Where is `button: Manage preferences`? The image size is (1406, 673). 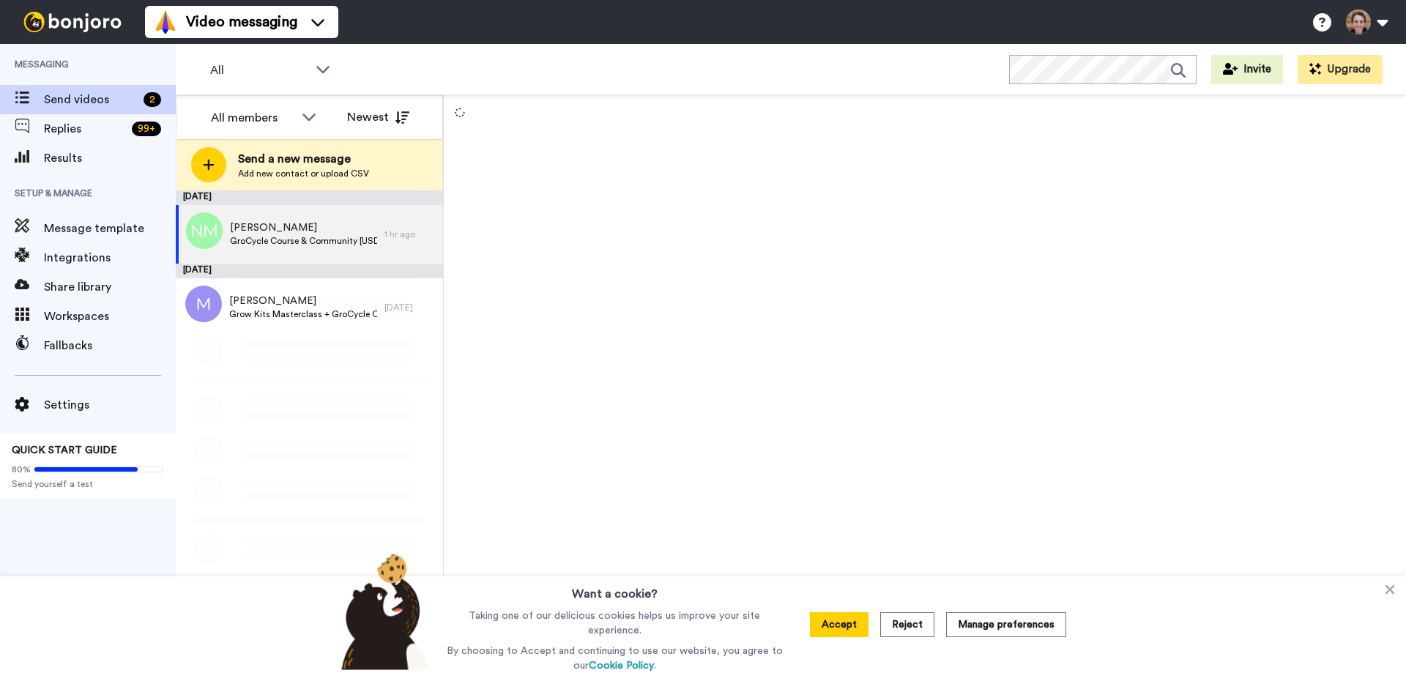
button: Manage preferences is located at coordinates (1006, 625).